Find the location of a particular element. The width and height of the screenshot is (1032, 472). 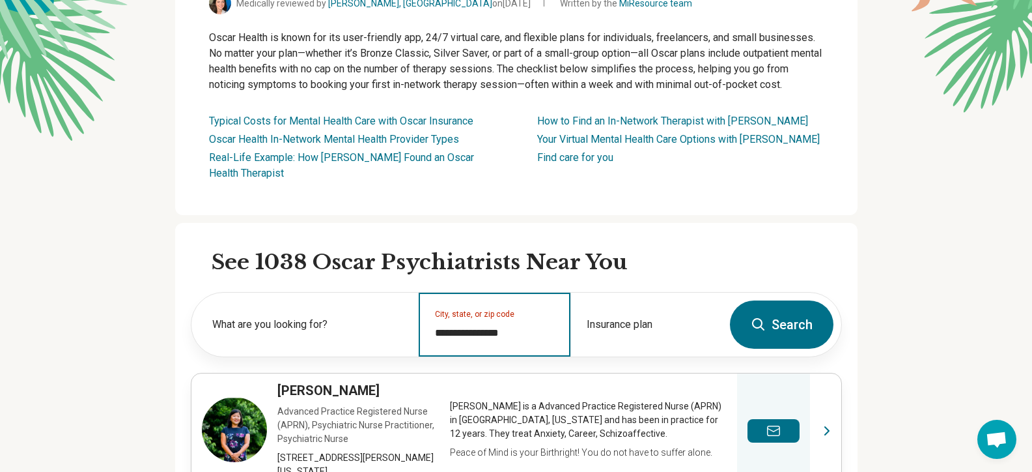

a: Find care for you is located at coordinates (575, 157).